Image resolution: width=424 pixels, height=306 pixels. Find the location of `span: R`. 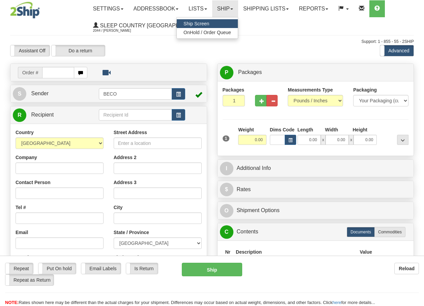

span: R is located at coordinates (20, 115).